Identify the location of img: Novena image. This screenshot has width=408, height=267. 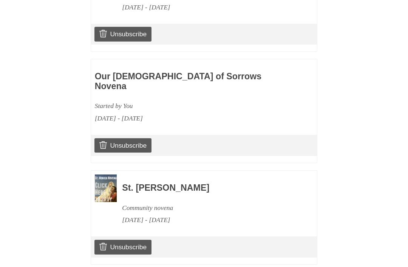
(106, 188).